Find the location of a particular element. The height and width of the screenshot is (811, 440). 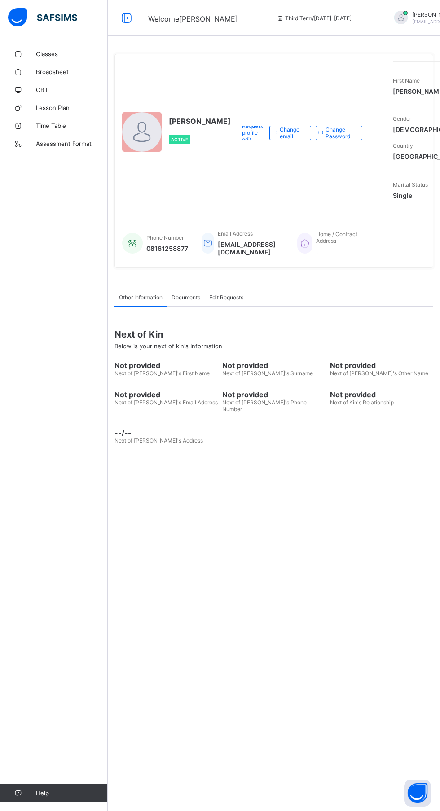

span: Other Information is located at coordinates (140, 297).